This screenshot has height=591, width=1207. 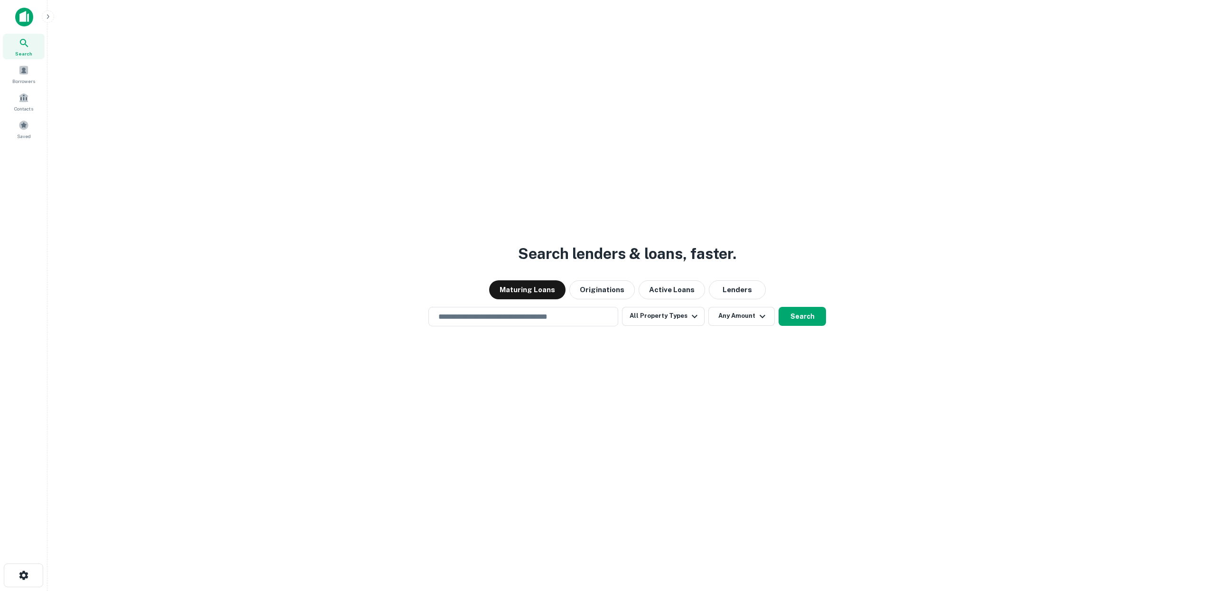 What do you see at coordinates (602, 290) in the screenshot?
I see `button: Originations` at bounding box center [602, 290].